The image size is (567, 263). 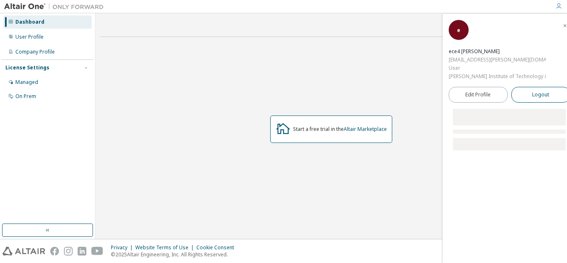 What do you see at coordinates (24, 251) in the screenshot?
I see `img: altair_logo.svg` at bounding box center [24, 251].